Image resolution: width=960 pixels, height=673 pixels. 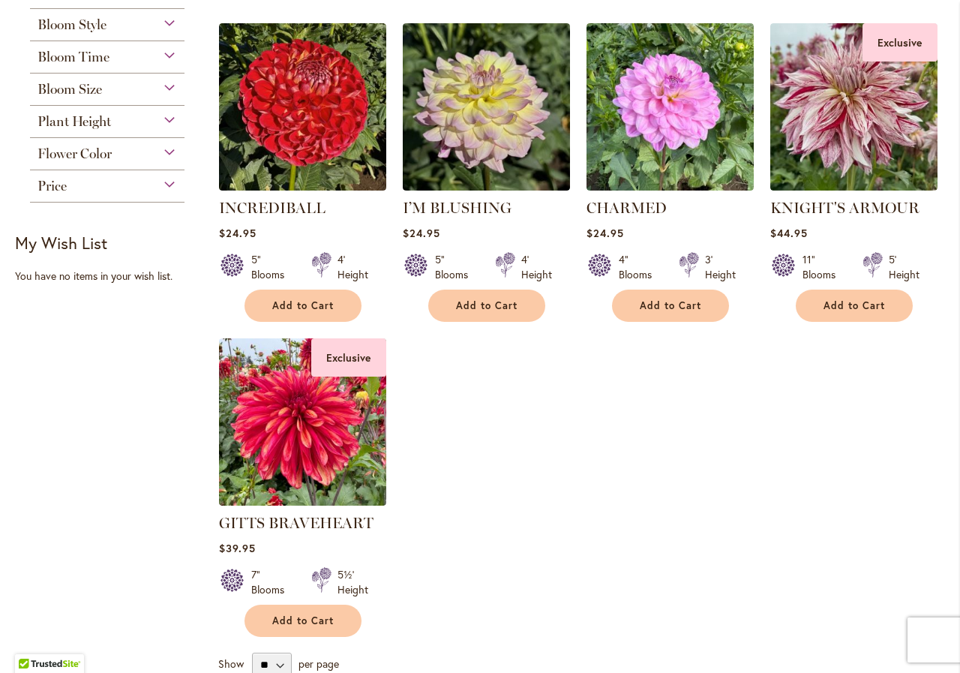 What do you see at coordinates (853, 186) in the screenshot?
I see `a: KNIGHT'S ARMOUR Exclusive` at bounding box center [853, 186].